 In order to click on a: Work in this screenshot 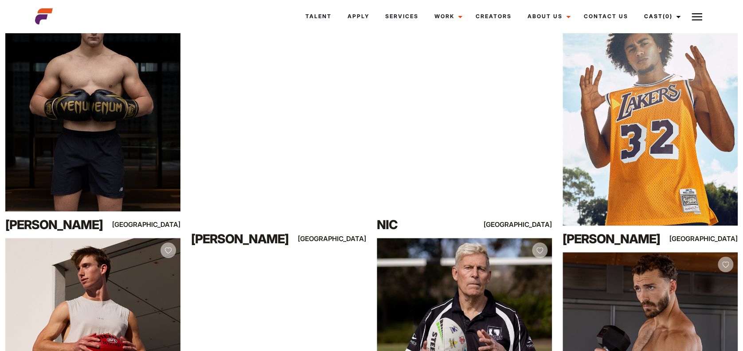, I will do `click(447, 16)`.